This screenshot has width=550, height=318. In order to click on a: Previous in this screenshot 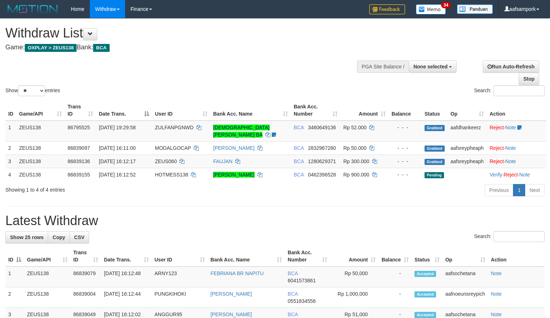, I will do `click(499, 190)`.